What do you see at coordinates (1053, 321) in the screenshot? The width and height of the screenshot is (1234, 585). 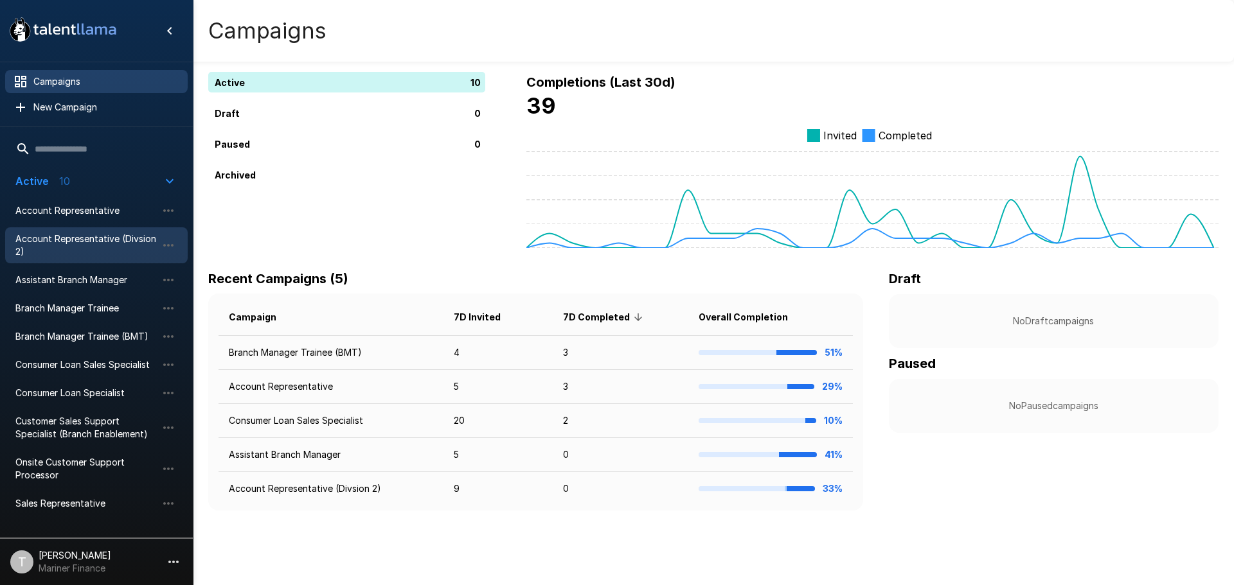 I see `p: No Draft campaigns` at bounding box center [1053, 321].